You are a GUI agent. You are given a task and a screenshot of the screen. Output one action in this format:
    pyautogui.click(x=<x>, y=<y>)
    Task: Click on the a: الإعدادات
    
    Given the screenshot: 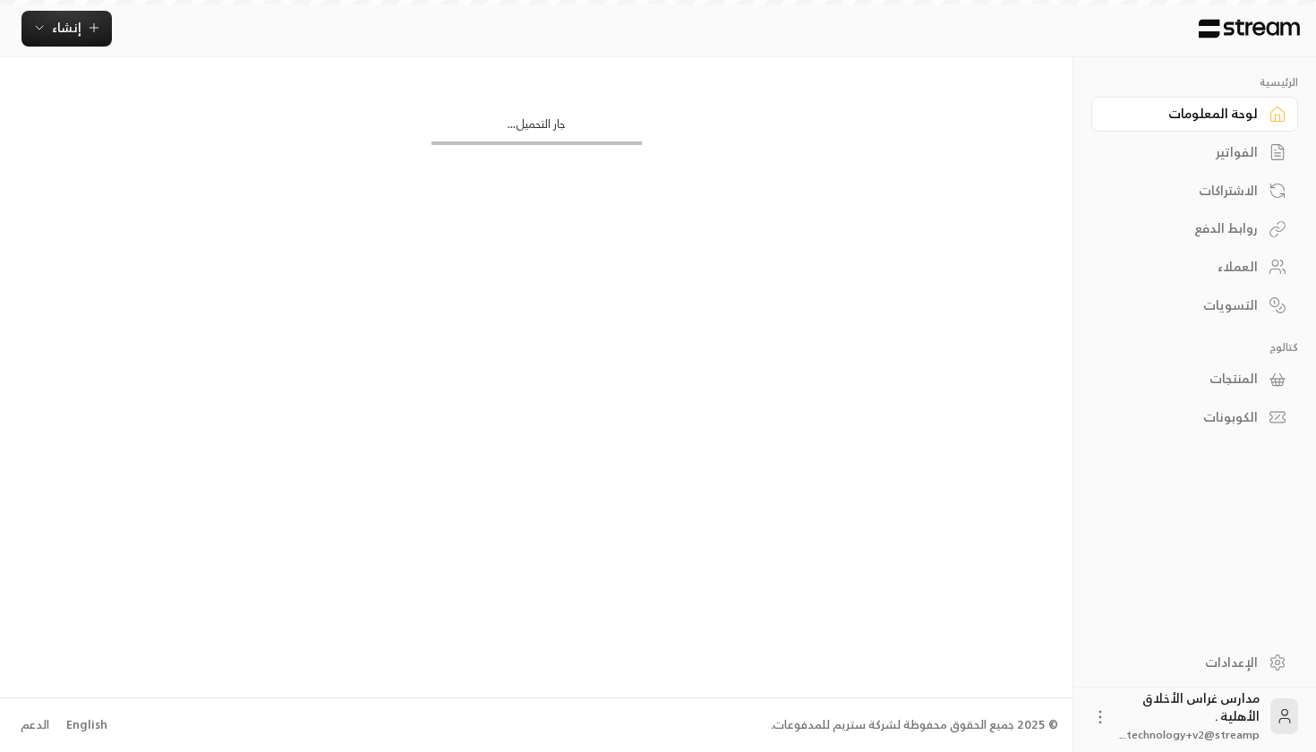 What is the action you would take?
    pyautogui.click(x=1194, y=661)
    